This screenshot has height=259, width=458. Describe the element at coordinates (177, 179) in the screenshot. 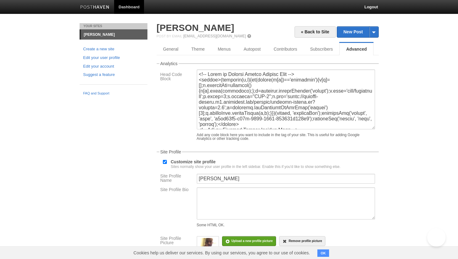

I see `label: Site Profile Name` at that location.